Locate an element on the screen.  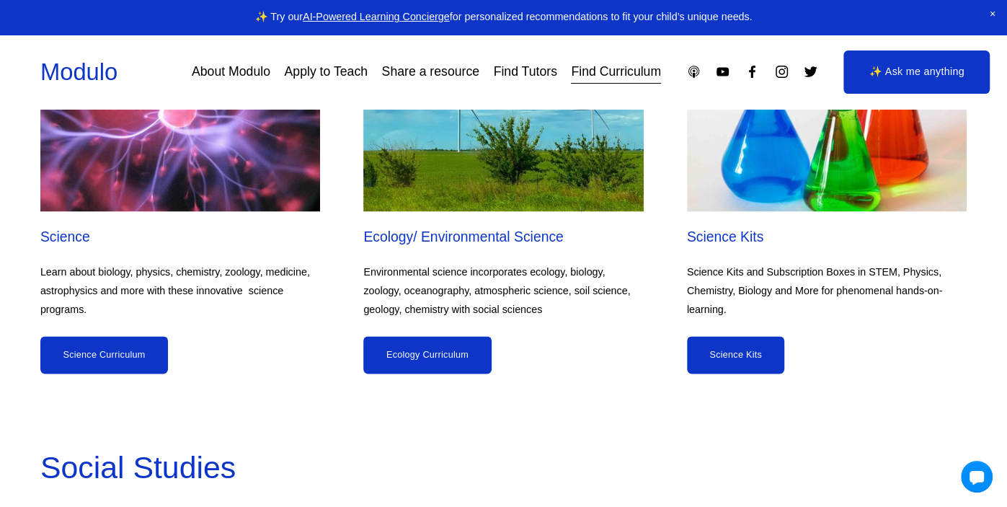
a: Facebook is located at coordinates (752, 71).